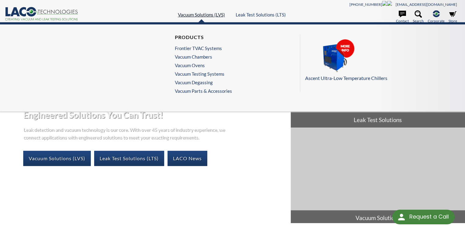  Describe the element at coordinates (385, 3) in the screenshot. I see `img: contact.png` at that location.